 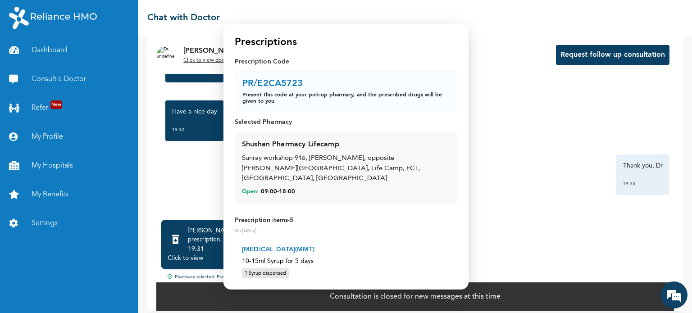 I want to click on p: Present this code at your pick-up pharmacy, and the prescribed drugs will be given to you, so click(x=346, y=98).